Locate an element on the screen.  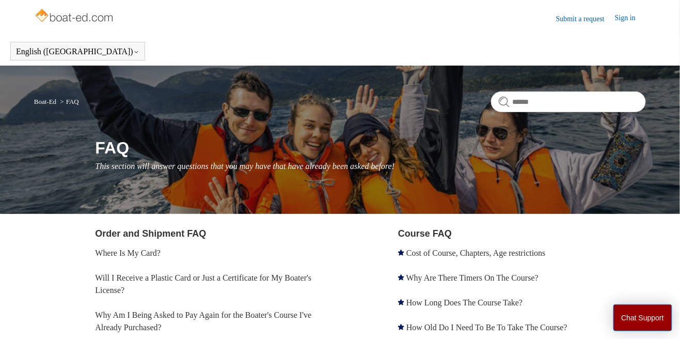
a: Why Am I Being Asked to Pay Again for the Boater's Course I've Already Purchased? is located at coordinates (203, 321).